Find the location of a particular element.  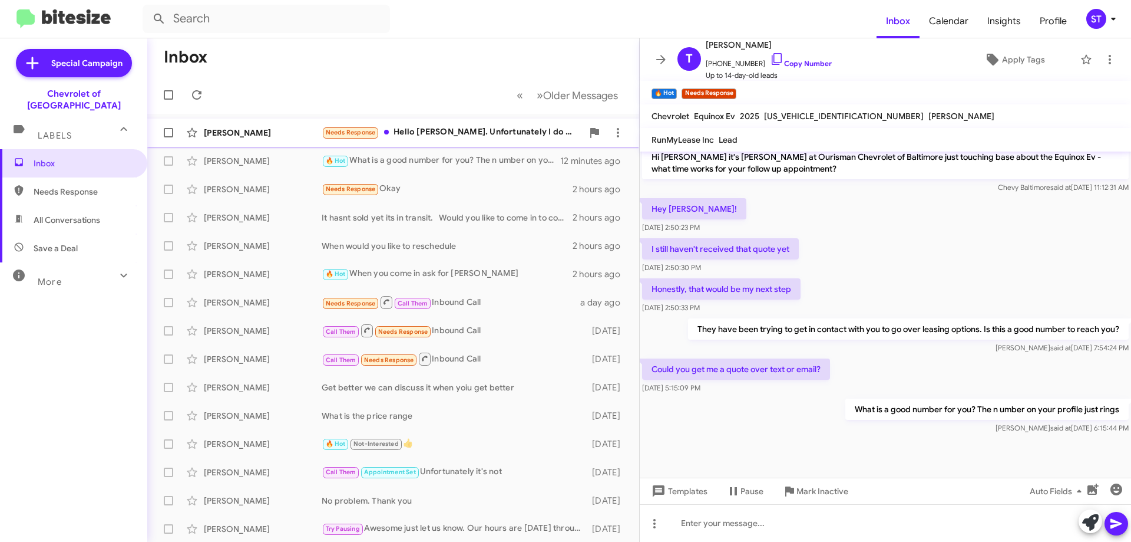

span: Special Campaign is located at coordinates (87, 63).